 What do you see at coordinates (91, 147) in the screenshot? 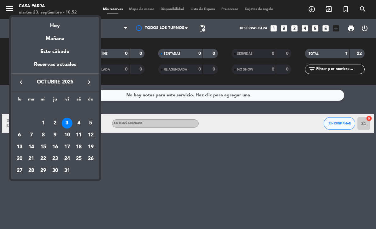
I see `div: 19` at bounding box center [91, 147].